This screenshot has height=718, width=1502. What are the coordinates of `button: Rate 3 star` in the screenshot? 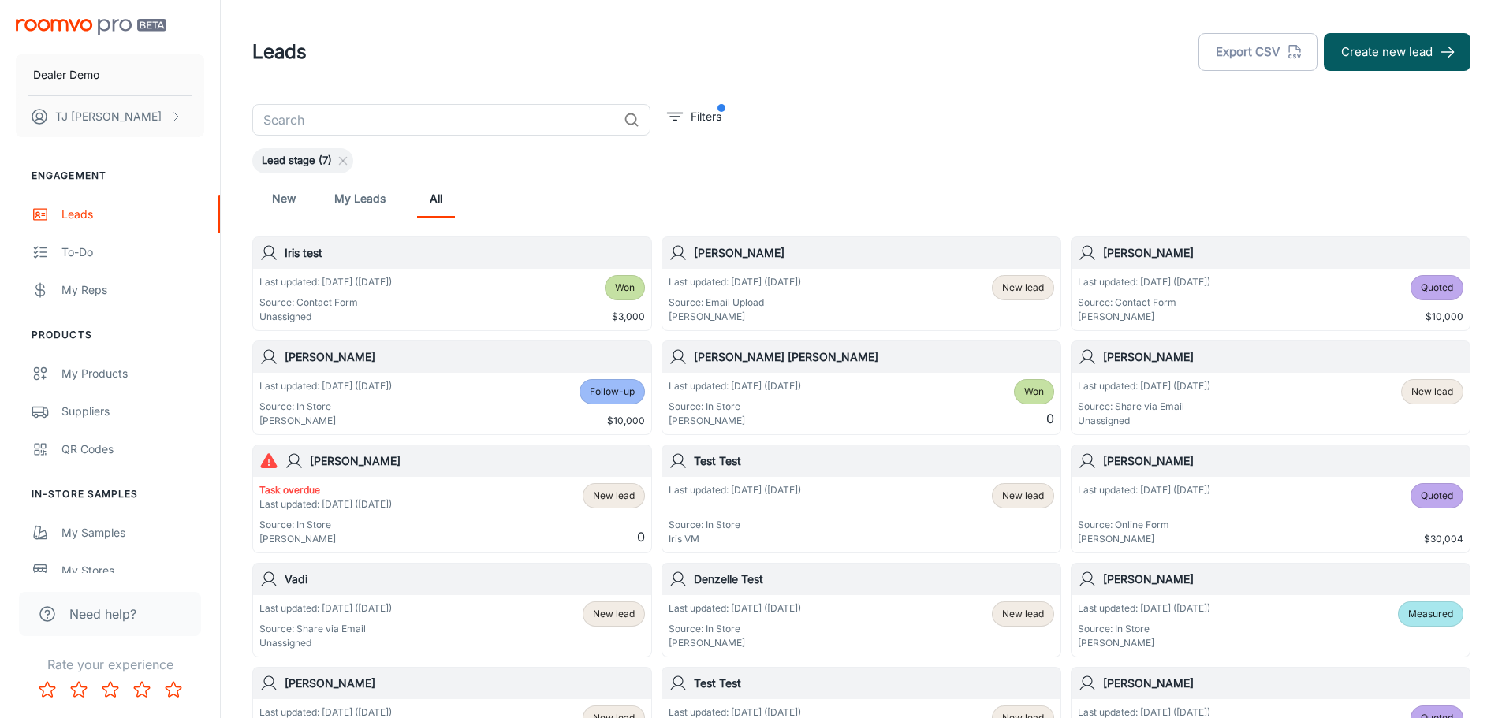 It's located at (110, 690).